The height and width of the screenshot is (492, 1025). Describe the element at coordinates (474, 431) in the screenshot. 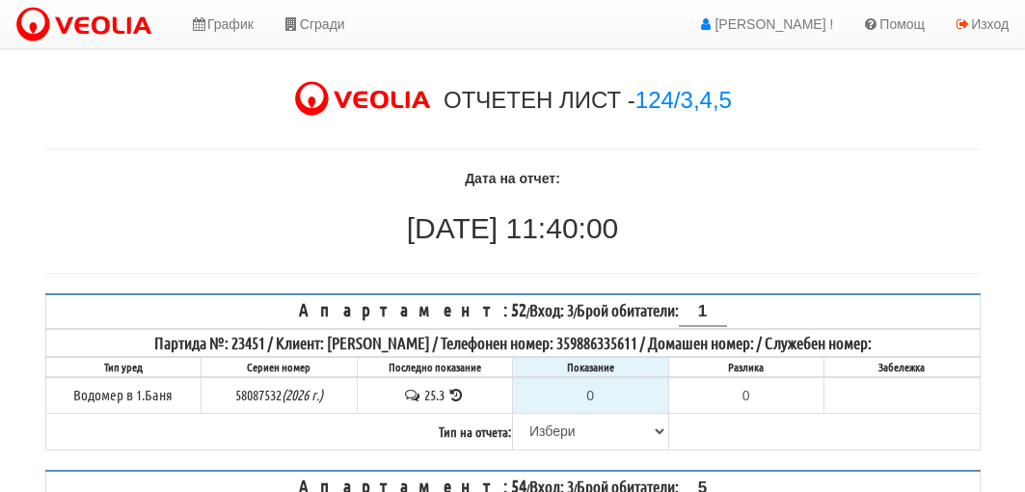

I see `b: Тип на отчета:` at that location.